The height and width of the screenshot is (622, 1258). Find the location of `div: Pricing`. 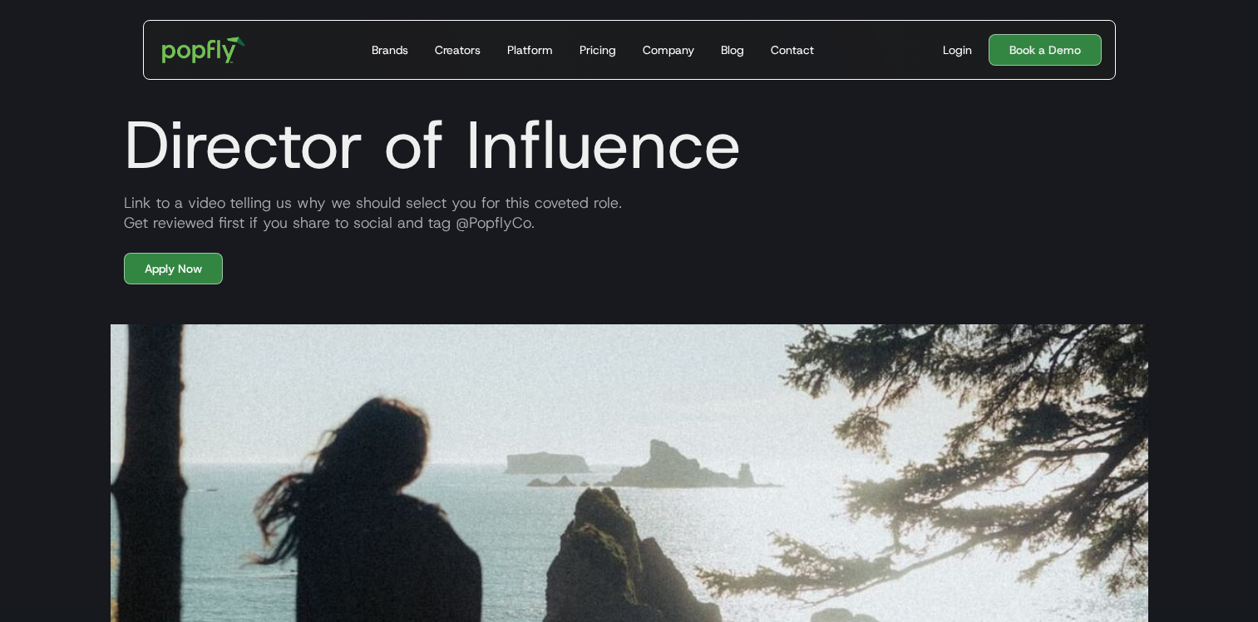

div: Pricing is located at coordinates (598, 50).